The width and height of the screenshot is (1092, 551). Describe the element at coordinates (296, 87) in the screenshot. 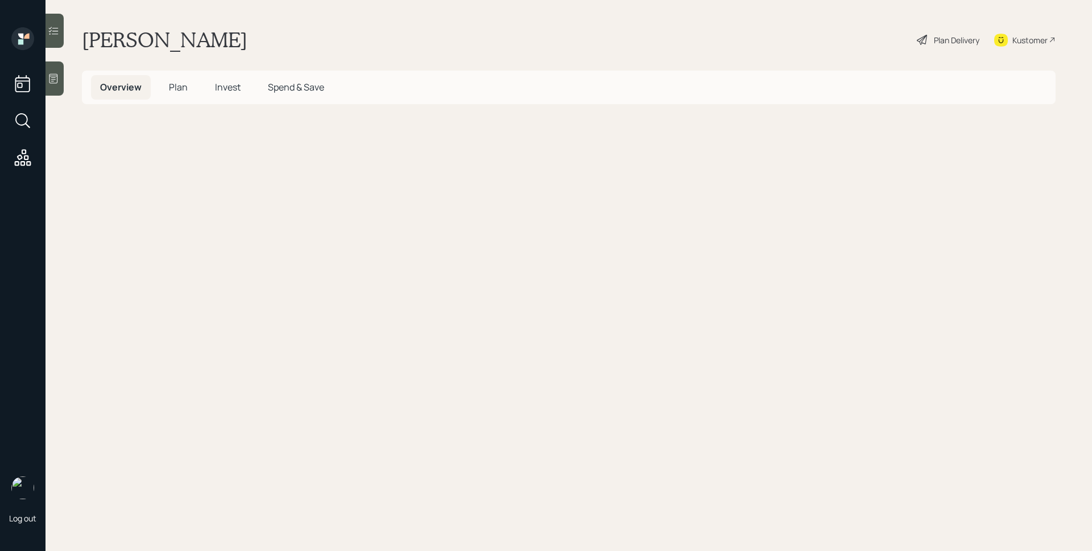

I see `span: Spend & Save` at that location.